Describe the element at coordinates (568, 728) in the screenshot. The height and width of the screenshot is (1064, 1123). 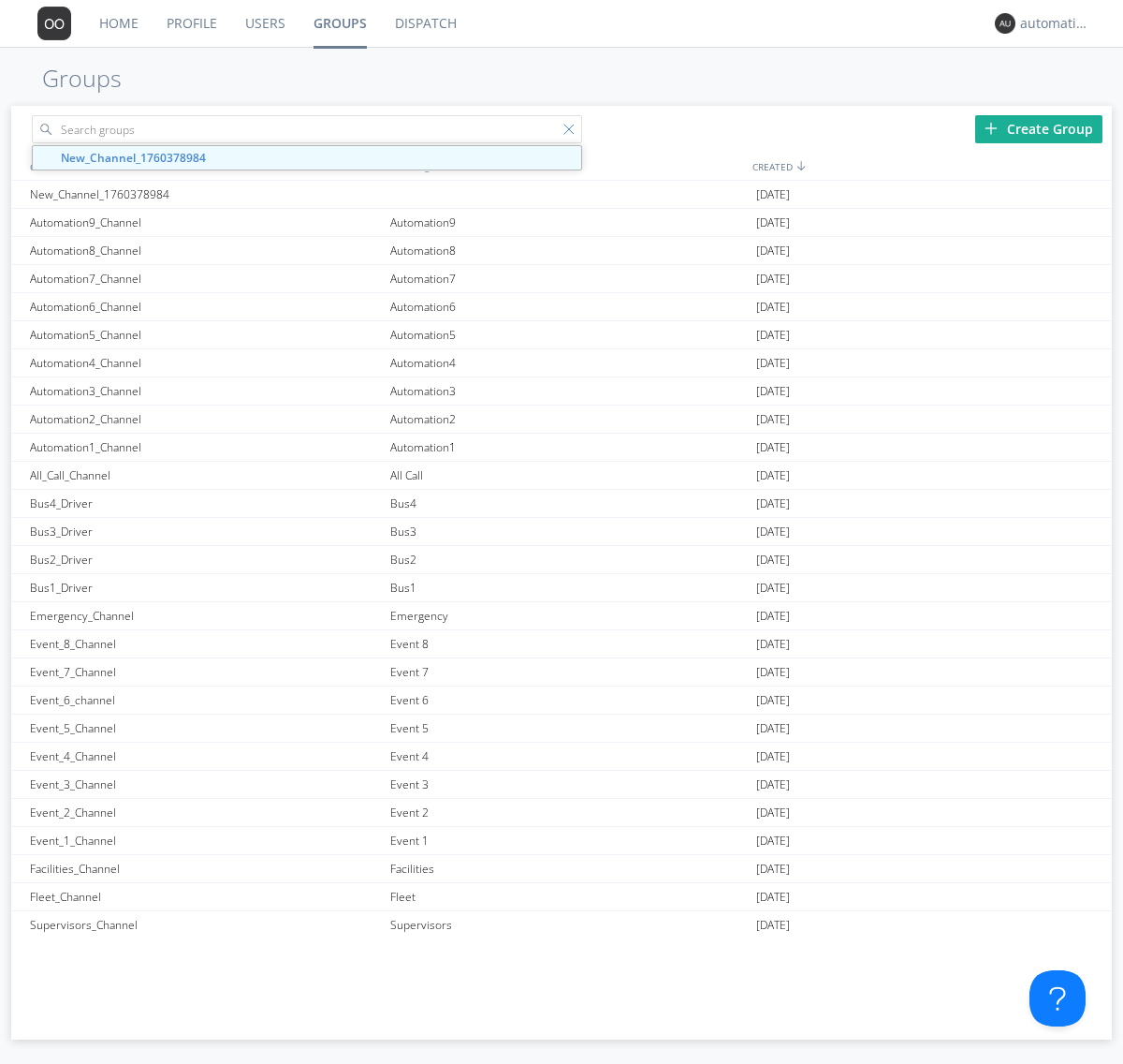
I see `div: Event 5` at that location.